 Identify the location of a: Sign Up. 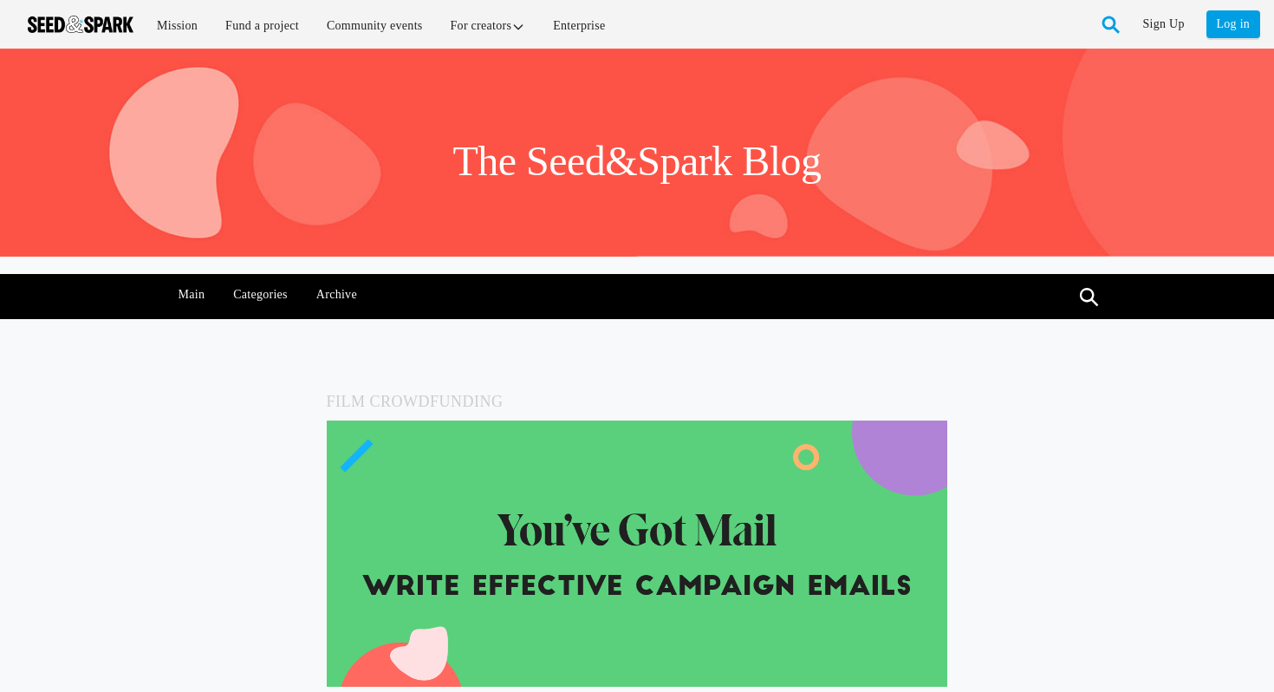
(1164, 24).